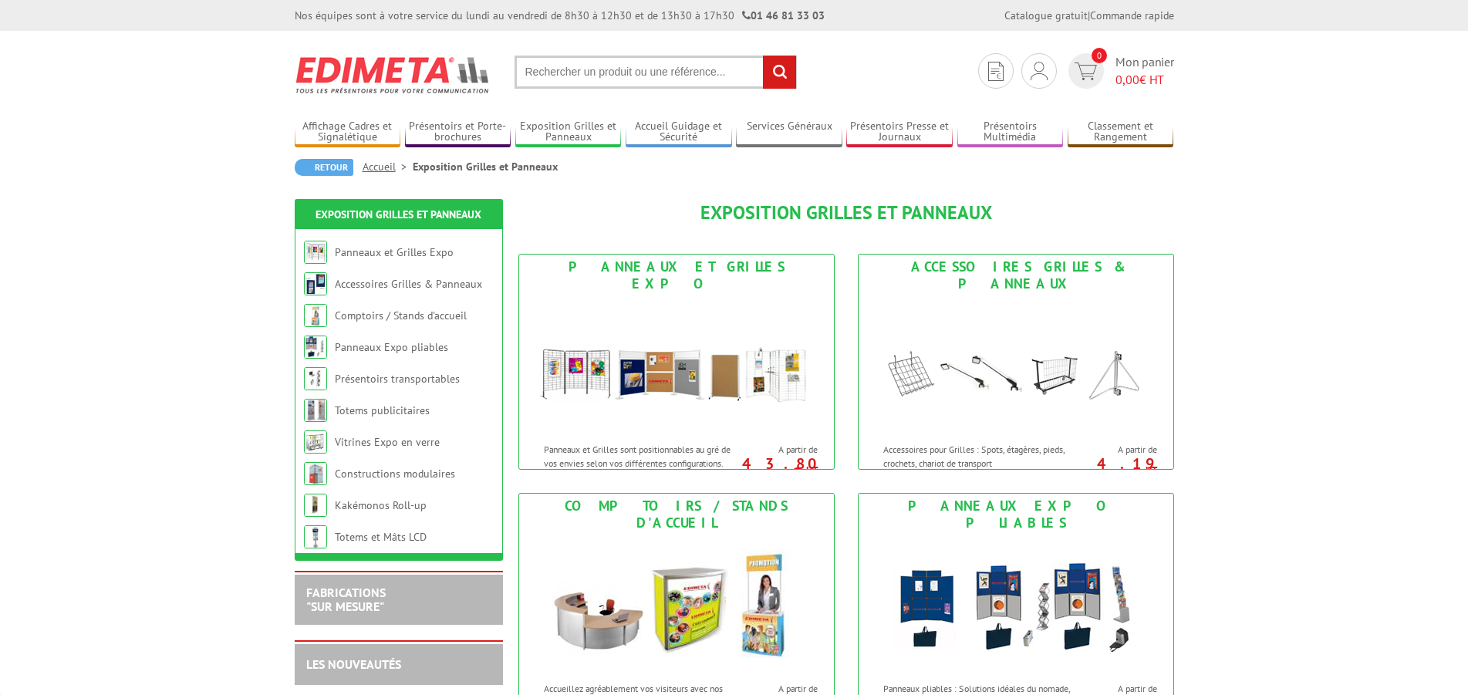 This screenshot has width=1468, height=695. I want to click on div: Accessoires Grilles & Panneaux, so click(1016, 275).